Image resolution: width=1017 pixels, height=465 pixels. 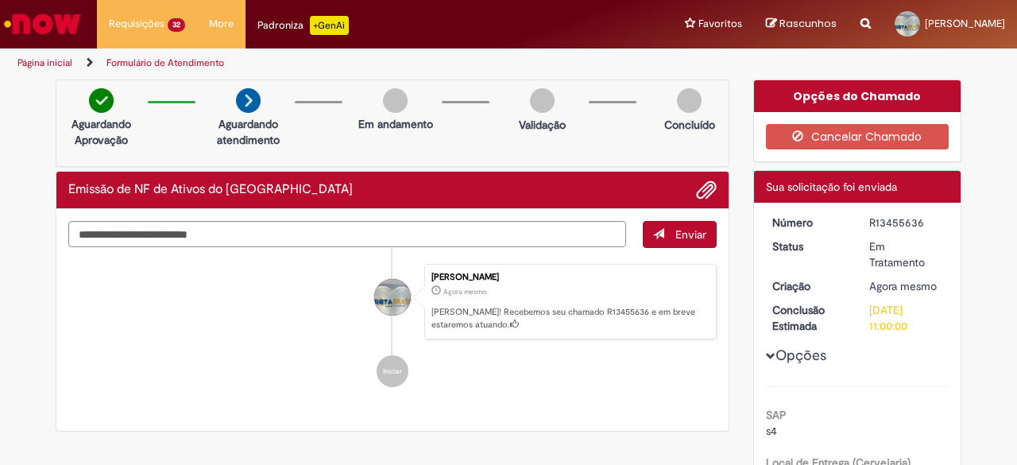 What do you see at coordinates (101, 100) in the screenshot?
I see `img: check-circle-green.png` at bounding box center [101, 100].